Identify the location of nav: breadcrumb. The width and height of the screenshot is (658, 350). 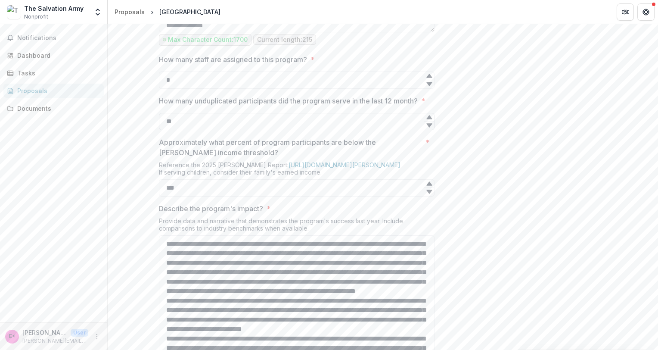
(168, 12).